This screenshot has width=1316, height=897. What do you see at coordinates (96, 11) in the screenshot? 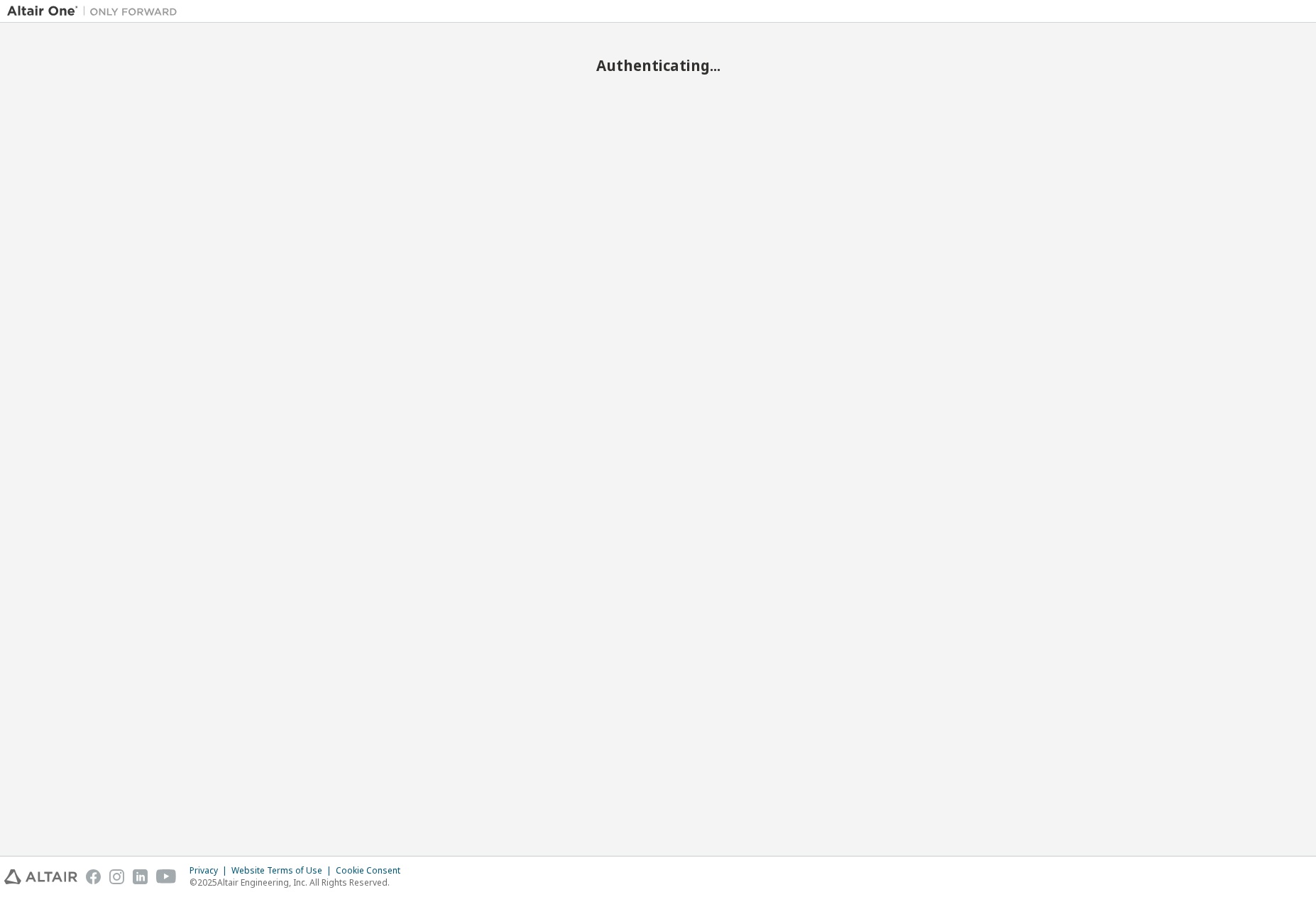
I see `img: Altair One` at bounding box center [96, 11].